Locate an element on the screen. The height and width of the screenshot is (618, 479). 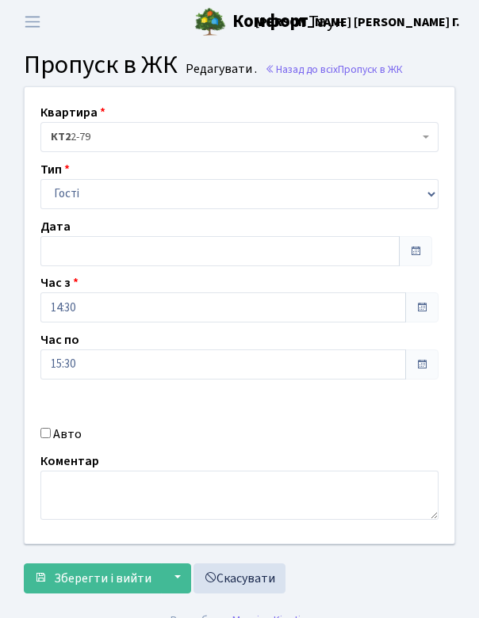
button: Зберегти і вийти is located at coordinates (93, 579).